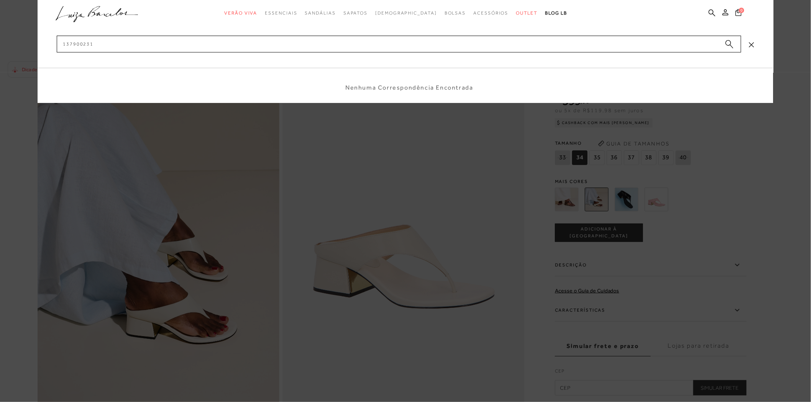 The height and width of the screenshot is (402, 811). Describe the element at coordinates (491, 13) in the screenshot. I see `span: Acessórios` at that location.